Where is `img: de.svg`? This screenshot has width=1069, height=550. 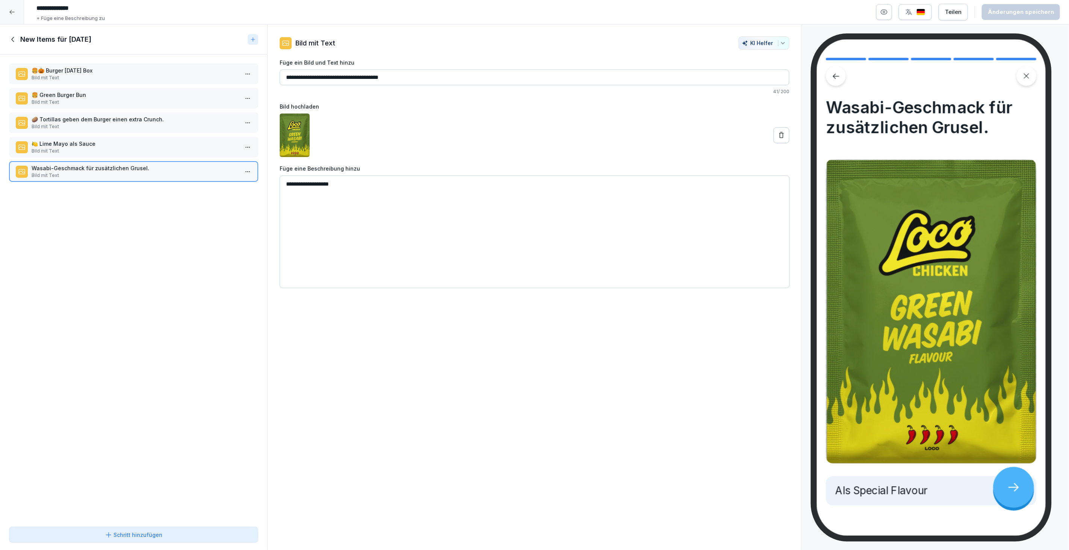
img: de.svg is located at coordinates (921, 12).